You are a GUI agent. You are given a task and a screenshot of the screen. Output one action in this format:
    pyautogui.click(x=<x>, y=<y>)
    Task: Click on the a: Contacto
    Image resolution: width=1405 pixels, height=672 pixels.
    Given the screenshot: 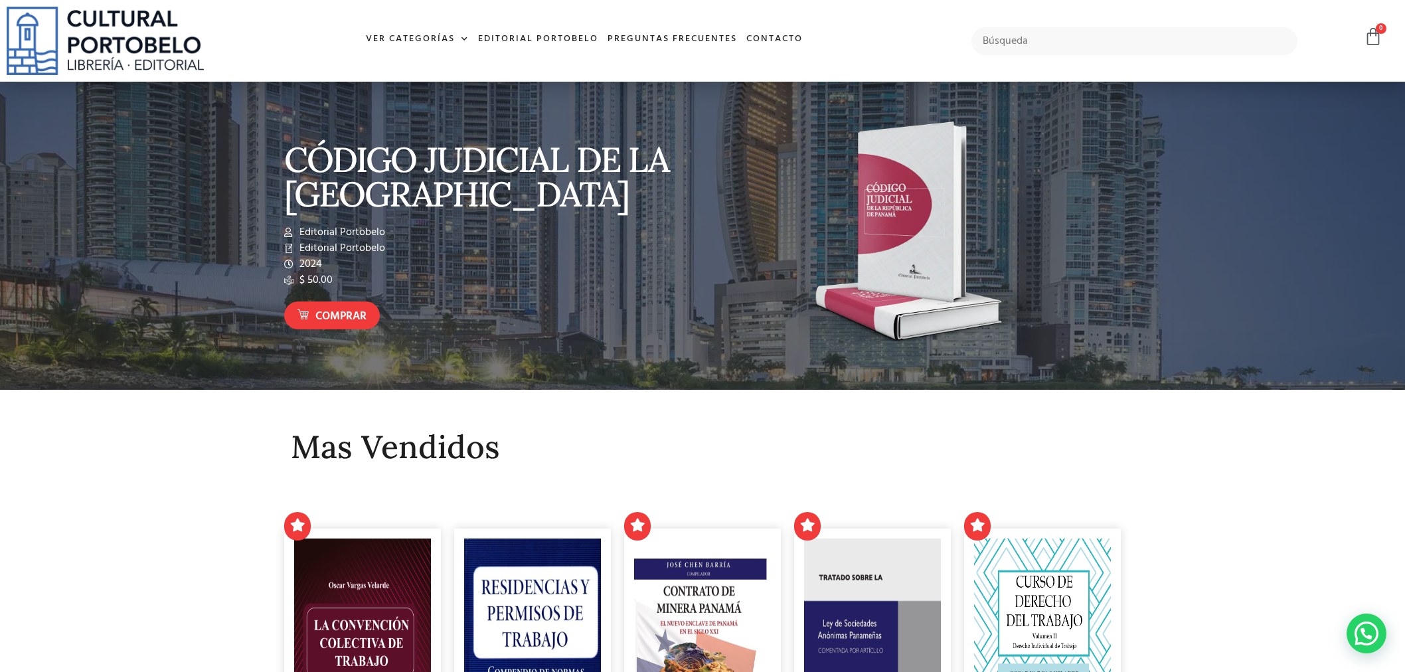 What is the action you would take?
    pyautogui.click(x=774, y=39)
    